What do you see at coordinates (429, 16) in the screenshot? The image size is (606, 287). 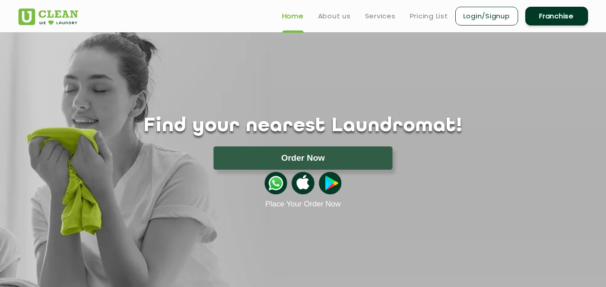 I see `a: Pricing List` at bounding box center [429, 16].